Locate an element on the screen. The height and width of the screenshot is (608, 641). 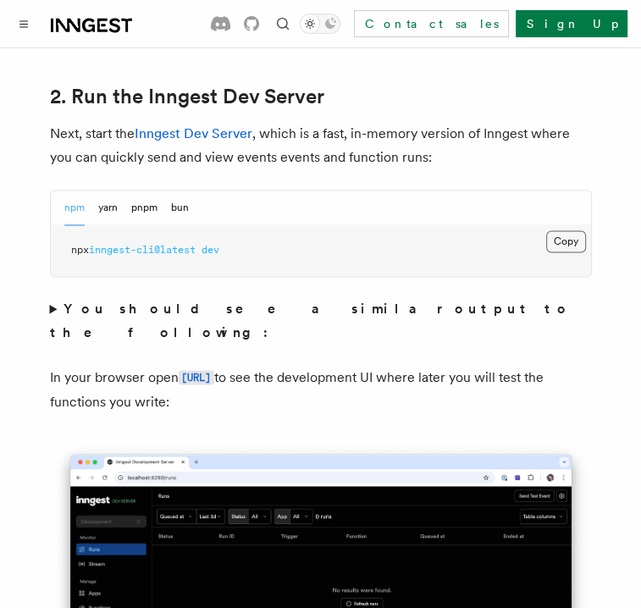
button: Copy is located at coordinates (566, 242).